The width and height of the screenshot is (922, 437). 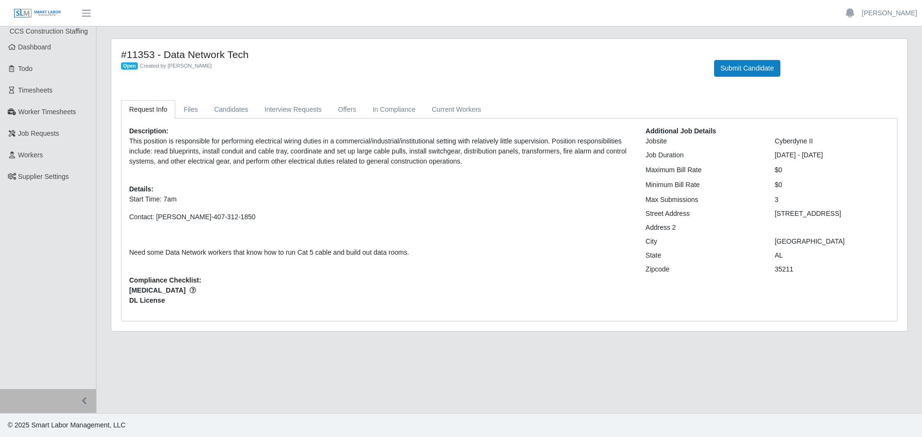 What do you see at coordinates (702, 228) in the screenshot?
I see `div: Address 2` at bounding box center [702, 228].